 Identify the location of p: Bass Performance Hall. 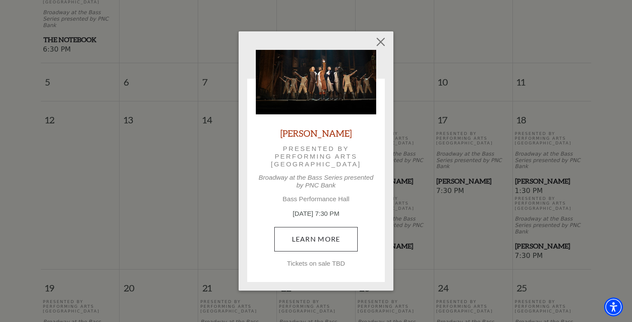
(316, 199).